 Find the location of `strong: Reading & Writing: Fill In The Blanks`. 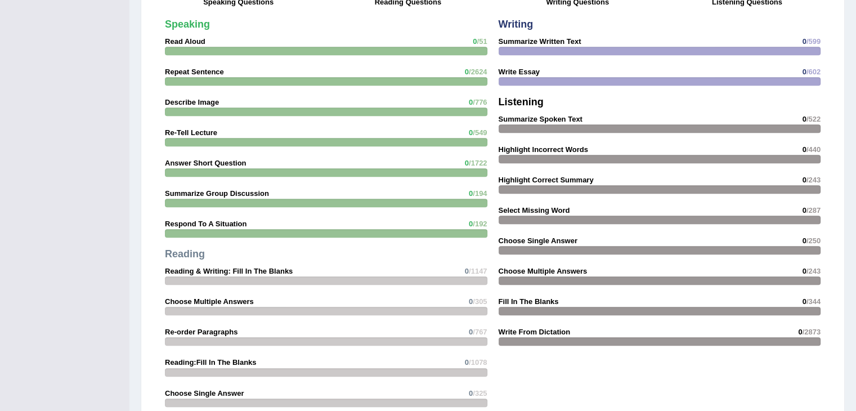

strong: Reading & Writing: Fill In The Blanks is located at coordinates (229, 271).